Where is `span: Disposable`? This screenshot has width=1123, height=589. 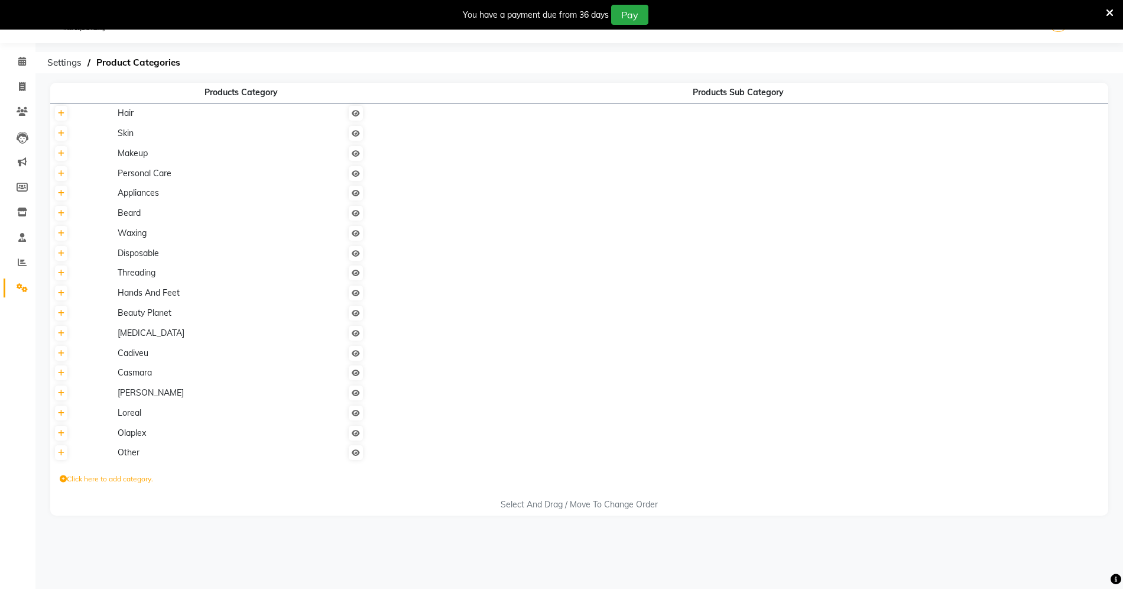 span: Disposable is located at coordinates (138, 253).